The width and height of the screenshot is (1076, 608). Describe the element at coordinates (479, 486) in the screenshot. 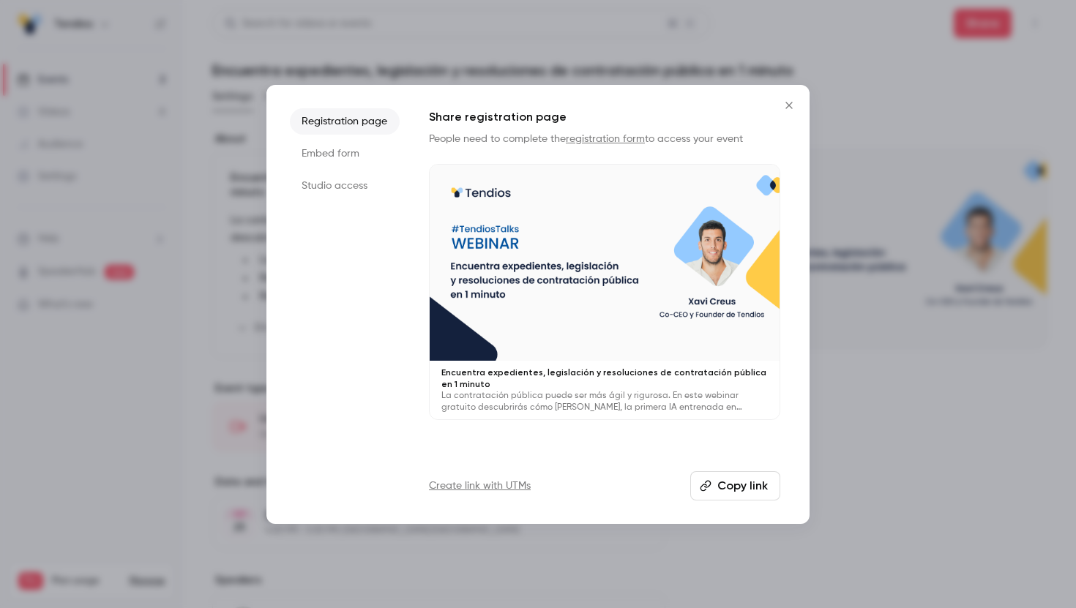

I see `a: Create link with UTMs` at that location.